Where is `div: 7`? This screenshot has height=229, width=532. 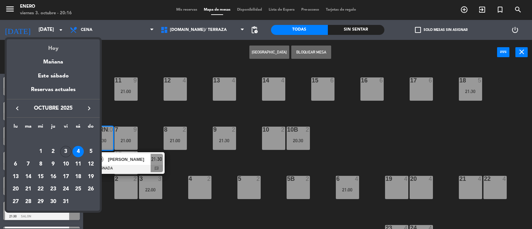
div: 7 is located at coordinates (28, 164).